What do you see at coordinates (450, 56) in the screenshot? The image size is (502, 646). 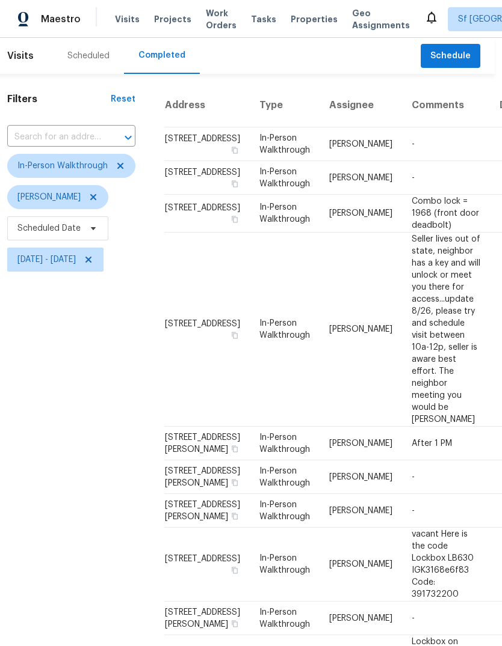 I see `span: Schedule` at bounding box center [450, 56].